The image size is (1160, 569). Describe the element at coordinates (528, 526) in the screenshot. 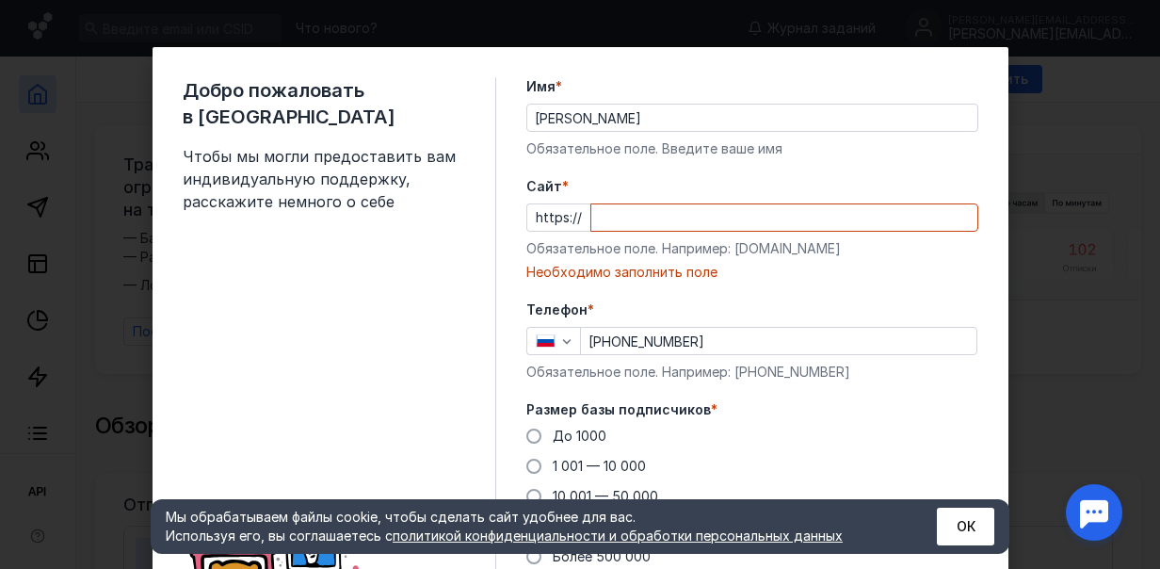

I see `div: Мы обрабатываем файлы cookie, чтобы сделать сайт удобнее для вас. Используя его, вы соглашаетесь c` at that location.